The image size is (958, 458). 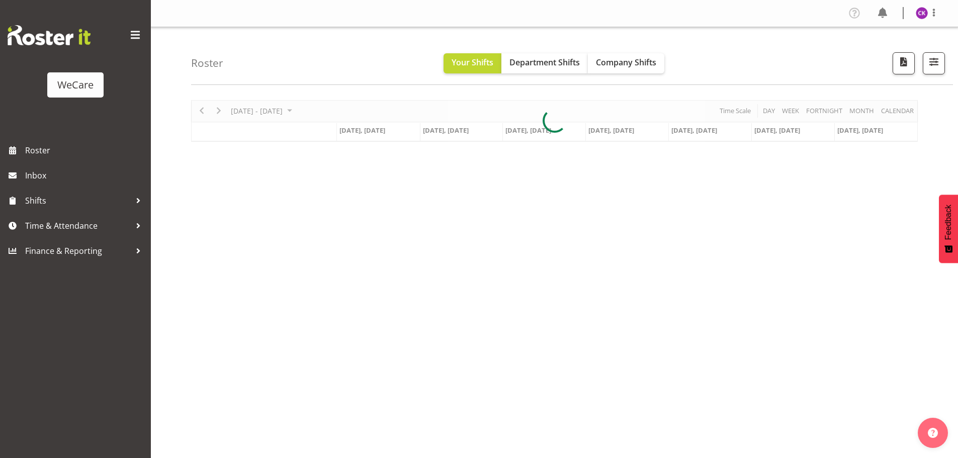 What do you see at coordinates (78, 201) in the screenshot?
I see `span: Shifts` at bounding box center [78, 201].